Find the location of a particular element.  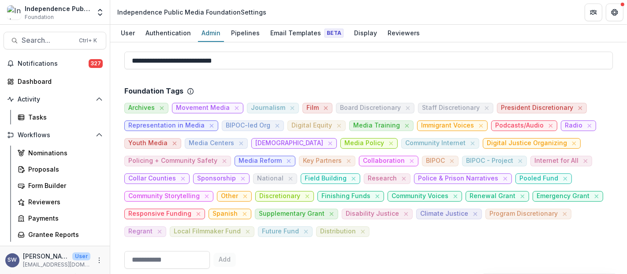

span: Podcasts/Audio is located at coordinates (519, 125).